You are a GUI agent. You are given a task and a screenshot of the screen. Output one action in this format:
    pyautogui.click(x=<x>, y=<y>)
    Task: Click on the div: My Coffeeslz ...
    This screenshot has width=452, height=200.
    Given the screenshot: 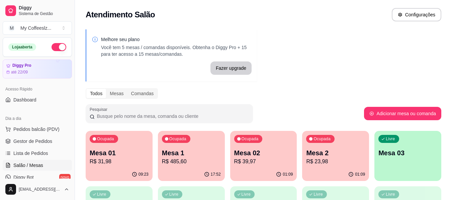 What is the action you would take?
    pyautogui.click(x=36, y=28)
    